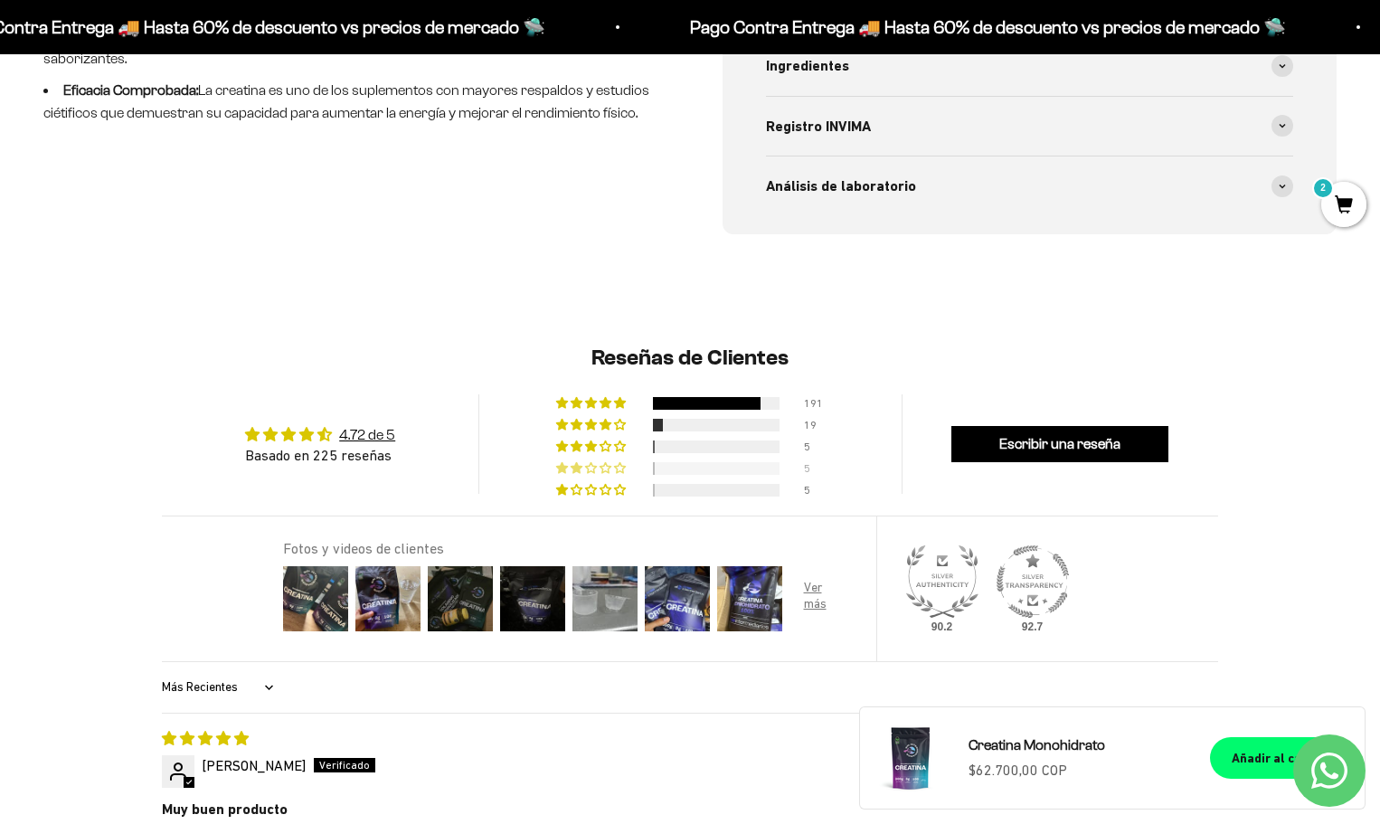 The height and width of the screenshot is (824, 1380). I want to click on div: Añadir al carrito, so click(1279, 758).